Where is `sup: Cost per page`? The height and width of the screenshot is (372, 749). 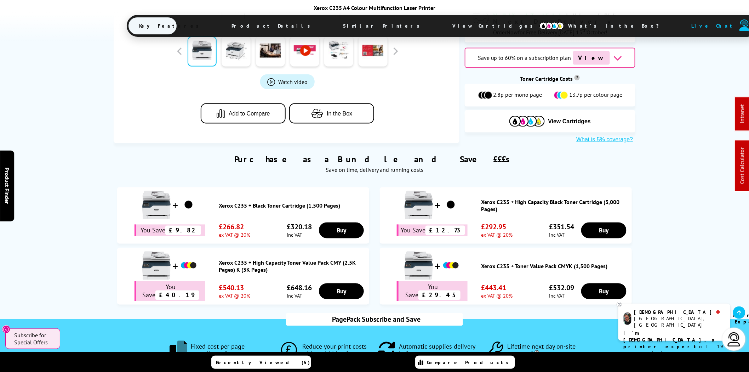 sup: Cost per page is located at coordinates (577, 78).